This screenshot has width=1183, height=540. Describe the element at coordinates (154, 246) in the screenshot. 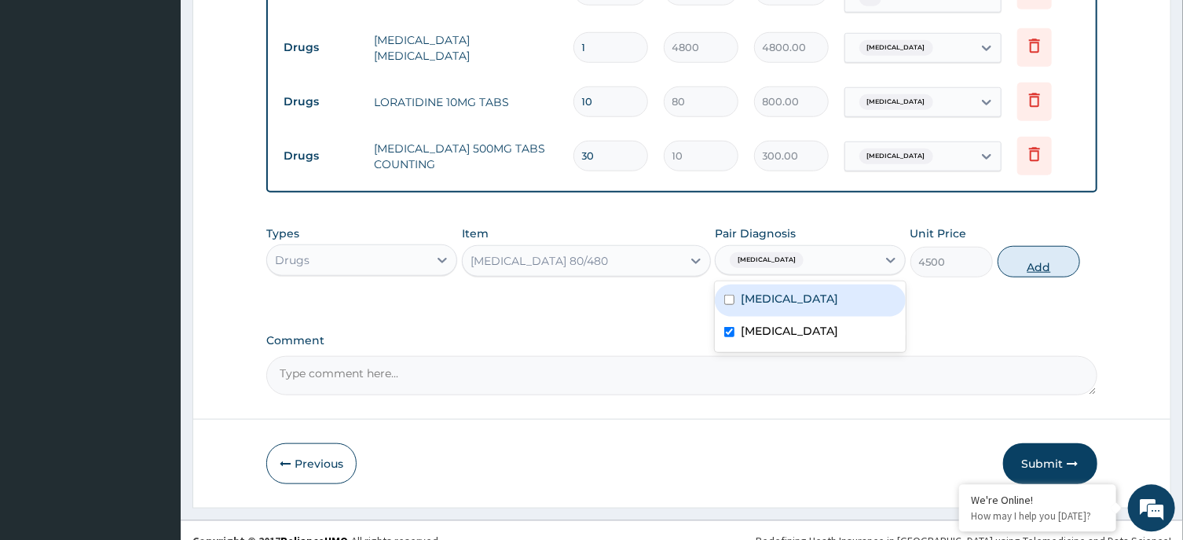

I see `span: We're online!` at that location.